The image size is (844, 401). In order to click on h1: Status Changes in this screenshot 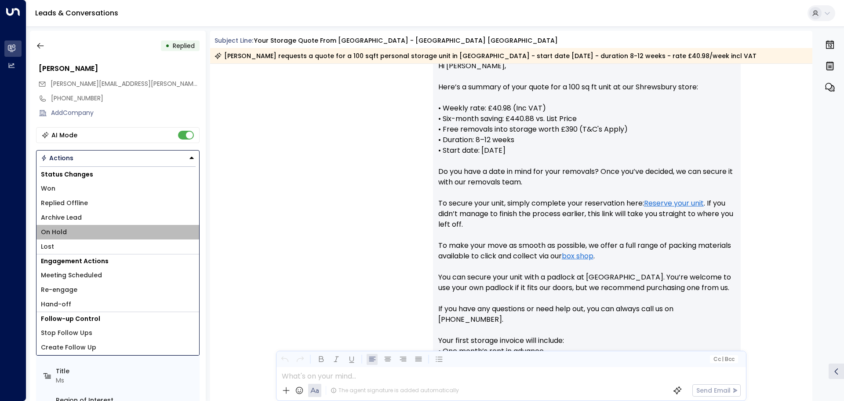, I will do `click(118, 174)`.